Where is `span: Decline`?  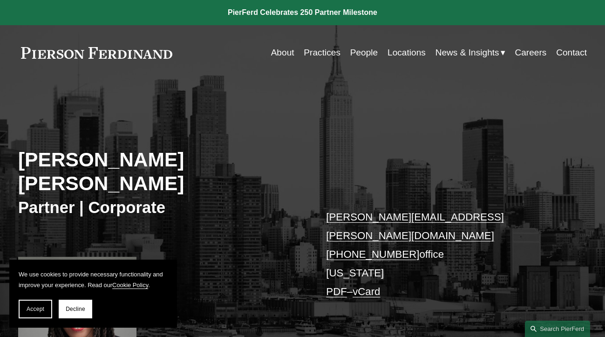 span: Decline is located at coordinates (75, 309).